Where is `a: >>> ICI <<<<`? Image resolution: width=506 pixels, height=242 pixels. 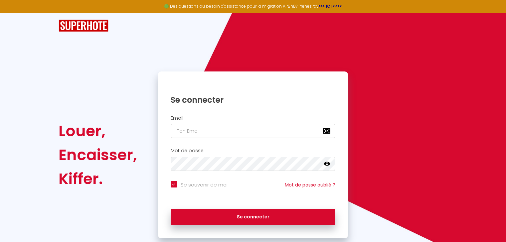 a: >>> ICI <<<< is located at coordinates (330, 6).